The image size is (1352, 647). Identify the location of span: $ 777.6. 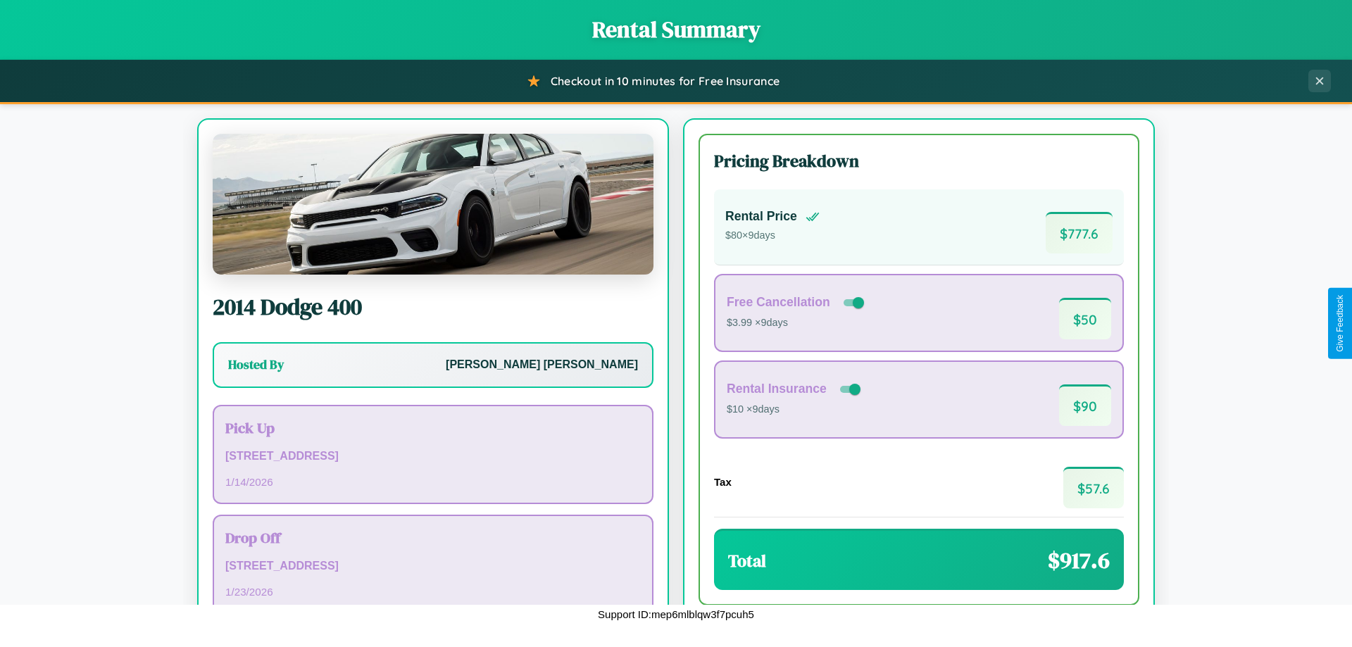
(1079, 232).